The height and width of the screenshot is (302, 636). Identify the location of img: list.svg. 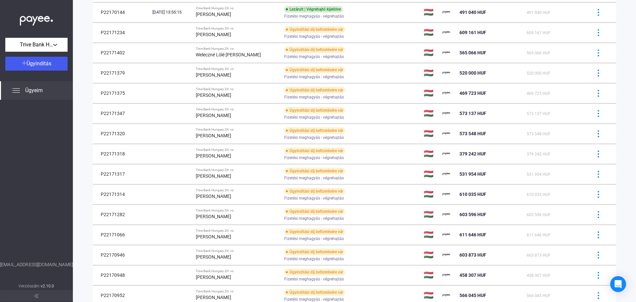
(16, 90).